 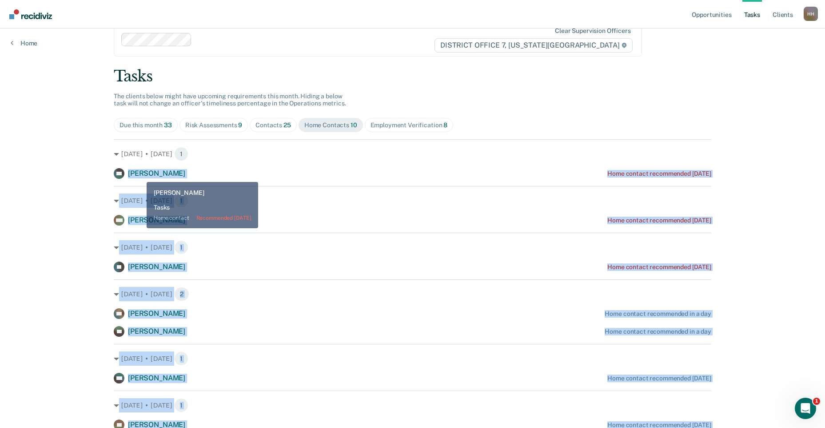 What do you see at coordinates (240, 125) in the screenshot?
I see `span: 9` at bounding box center [240, 125].